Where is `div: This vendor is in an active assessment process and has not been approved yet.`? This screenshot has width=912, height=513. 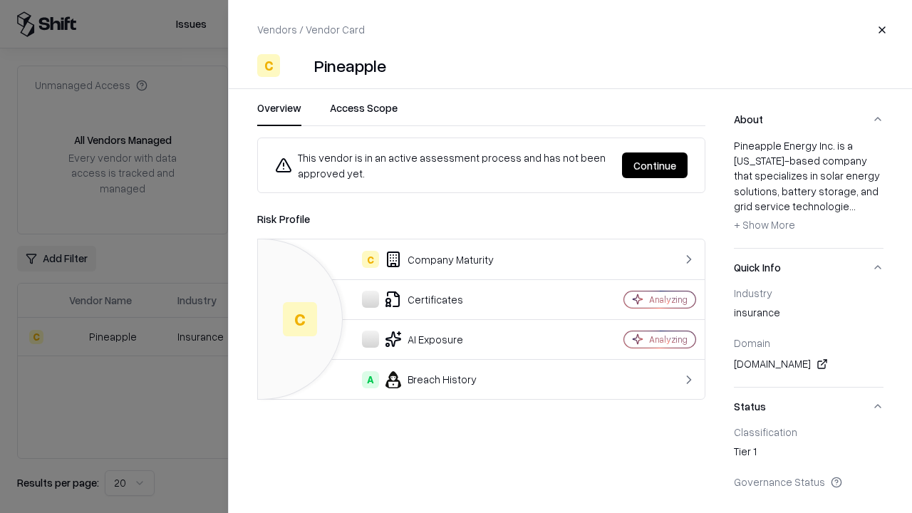
div: This vendor is in an active assessment process and has not been approved yet. is located at coordinates (442, 165).